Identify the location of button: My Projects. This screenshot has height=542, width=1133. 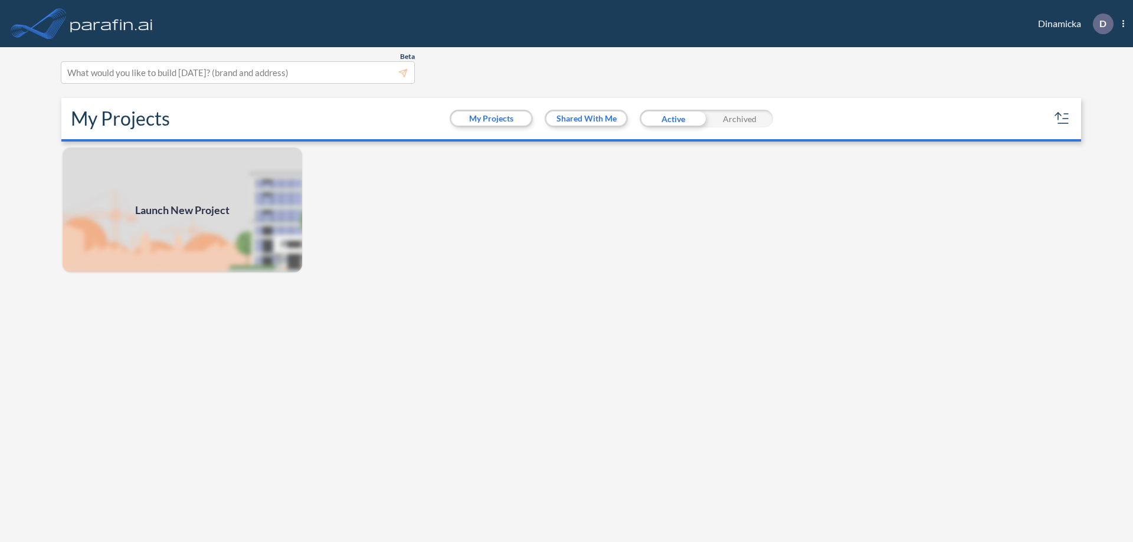
(491, 119).